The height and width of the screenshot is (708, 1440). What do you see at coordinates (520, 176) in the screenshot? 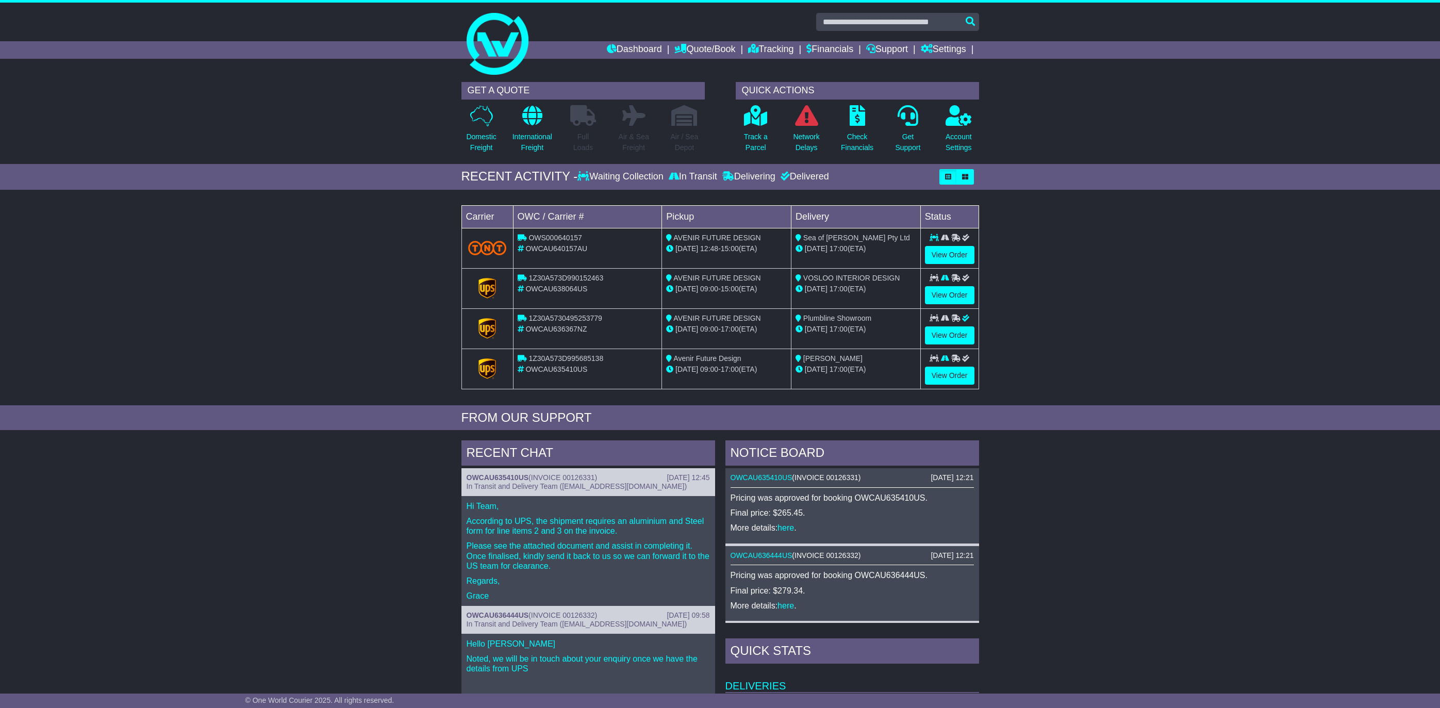
I see `div: RECENT ACTIVITY -` at bounding box center [520, 176].